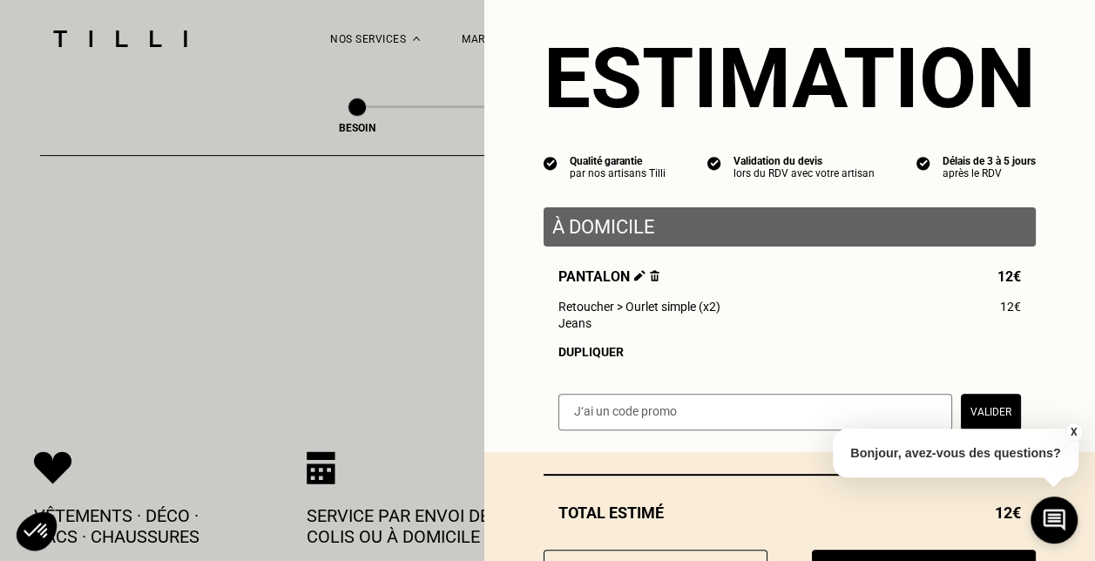 Image resolution: width=1095 pixels, height=561 pixels. I want to click on div: Qualité garantie, so click(618, 161).